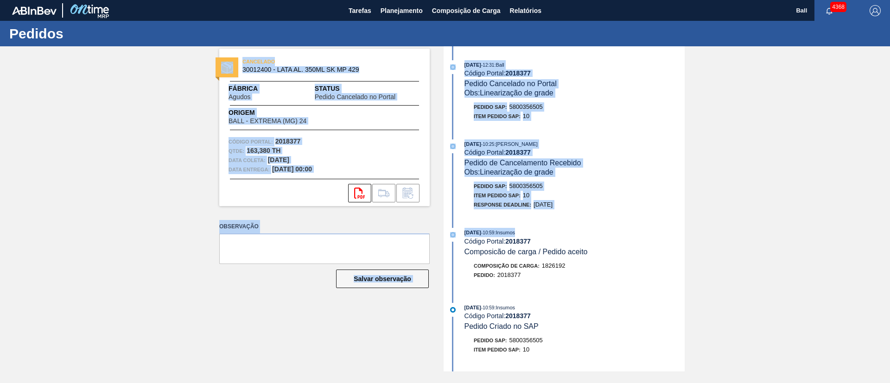 The height and width of the screenshot is (383, 890). What do you see at coordinates (502, 326) in the screenshot?
I see `span: Pedido Criado no SAP` at bounding box center [502, 326].